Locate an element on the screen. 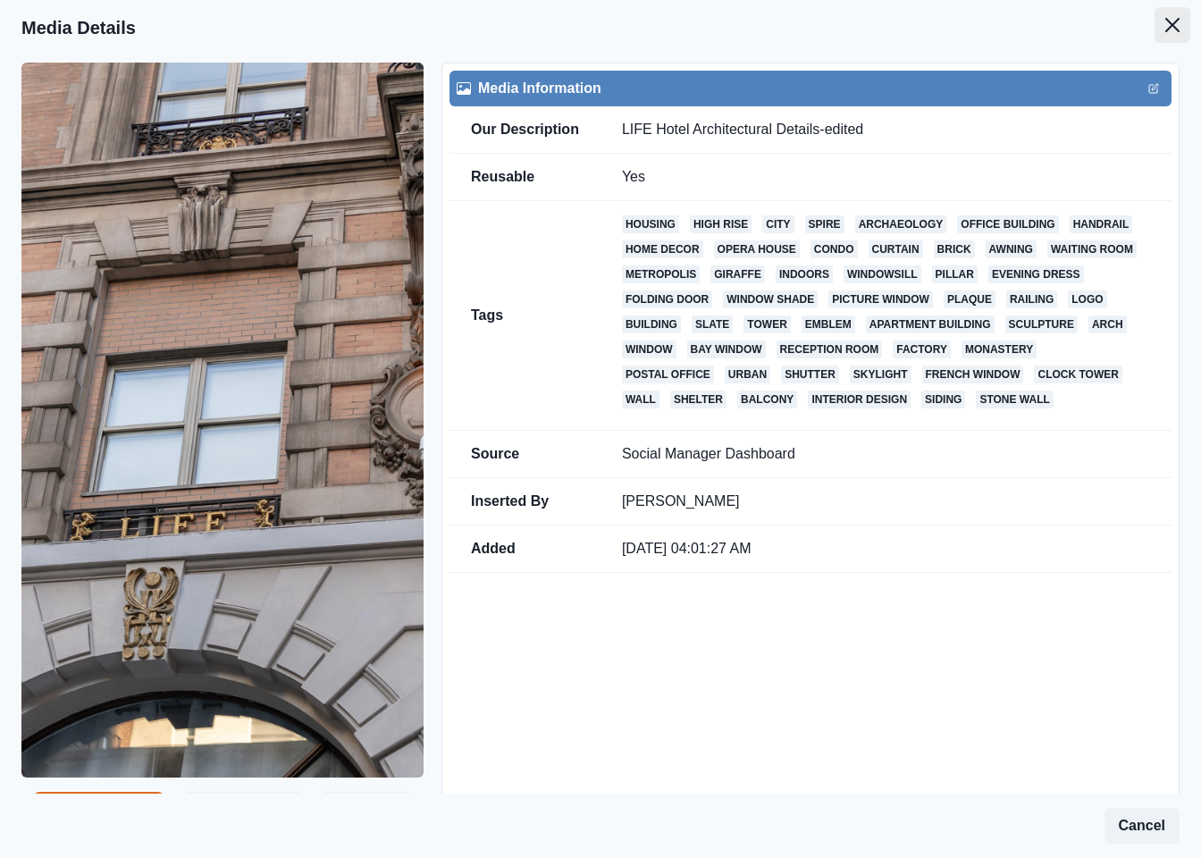 This screenshot has height=858, width=1201. a: arch is located at coordinates (1107, 324).